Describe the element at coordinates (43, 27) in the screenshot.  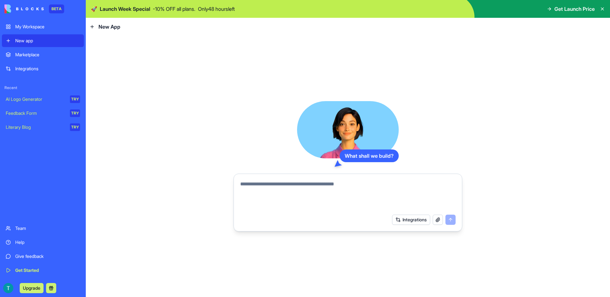
I see `a: My Workspace` at that location.